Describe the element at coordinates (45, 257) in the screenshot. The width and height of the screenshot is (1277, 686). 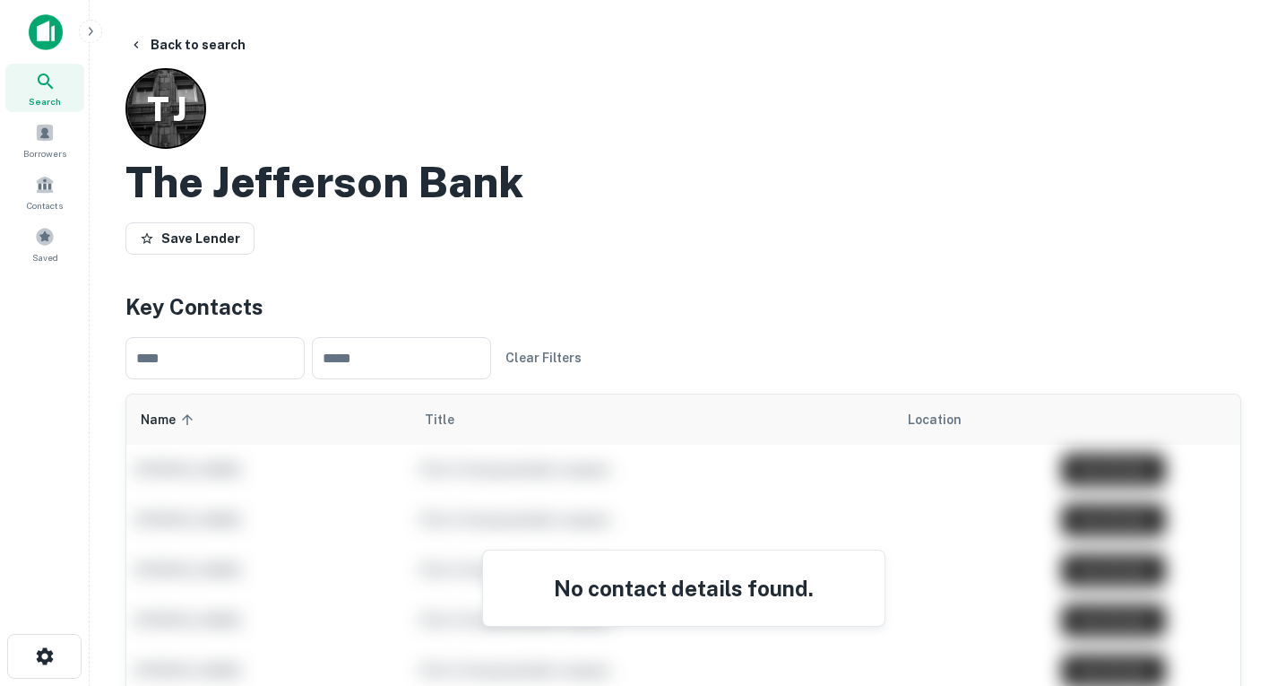
I see `span: Saved` at that location.